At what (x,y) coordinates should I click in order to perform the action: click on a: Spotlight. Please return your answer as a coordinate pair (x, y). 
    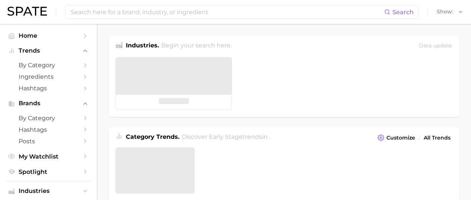
    Looking at the image, I should click on (48, 171).